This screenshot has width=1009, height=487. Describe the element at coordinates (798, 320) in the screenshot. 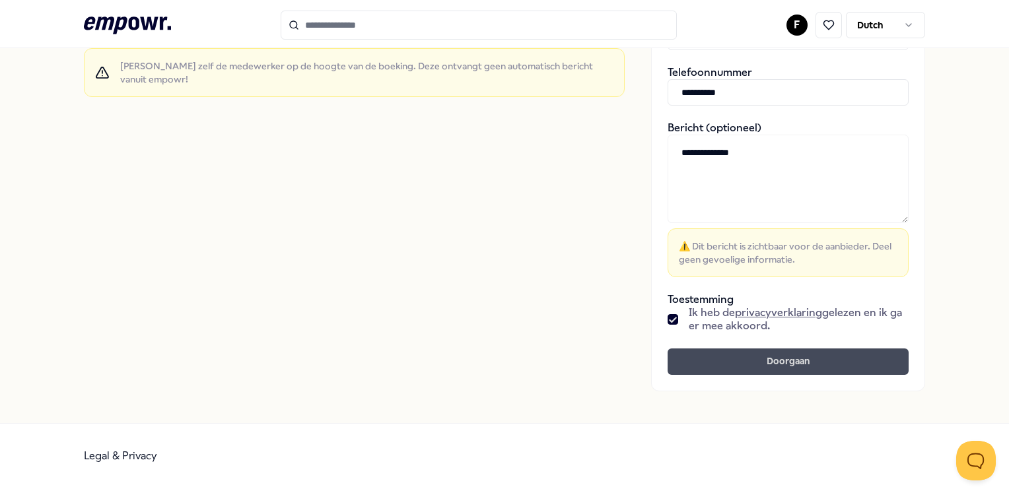

I see `span: Ik heb de gelezen en ik ga er mee akkoord.` at that location.